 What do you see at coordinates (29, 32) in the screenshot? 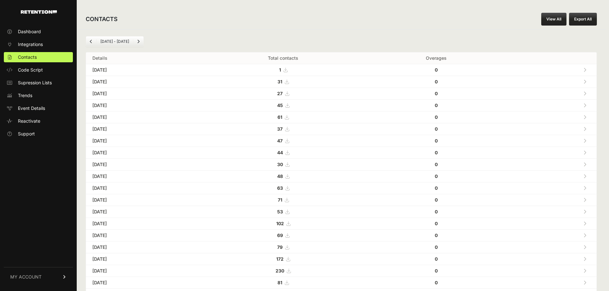
I see `span: Dashboard` at bounding box center [29, 32].